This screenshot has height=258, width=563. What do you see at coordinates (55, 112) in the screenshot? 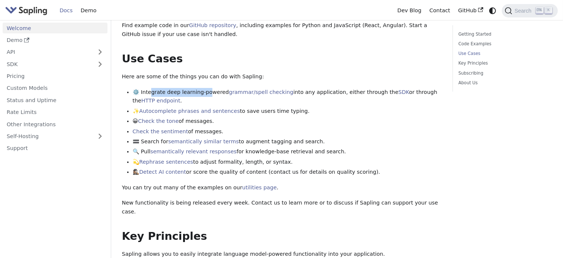
I see `a: Rate Limits` at bounding box center [55, 112].